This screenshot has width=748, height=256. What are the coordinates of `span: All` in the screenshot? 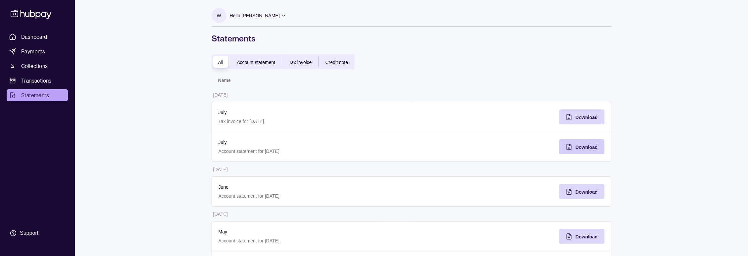 It's located at (221, 62).